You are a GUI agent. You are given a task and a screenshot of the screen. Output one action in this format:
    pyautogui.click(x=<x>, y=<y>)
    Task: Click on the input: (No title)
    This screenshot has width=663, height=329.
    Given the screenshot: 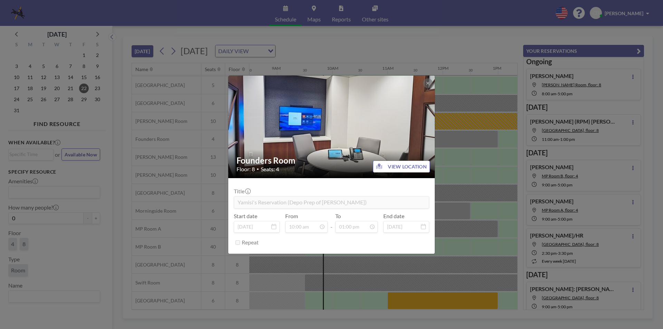 What is the action you would take?
    pyautogui.click(x=331, y=202)
    